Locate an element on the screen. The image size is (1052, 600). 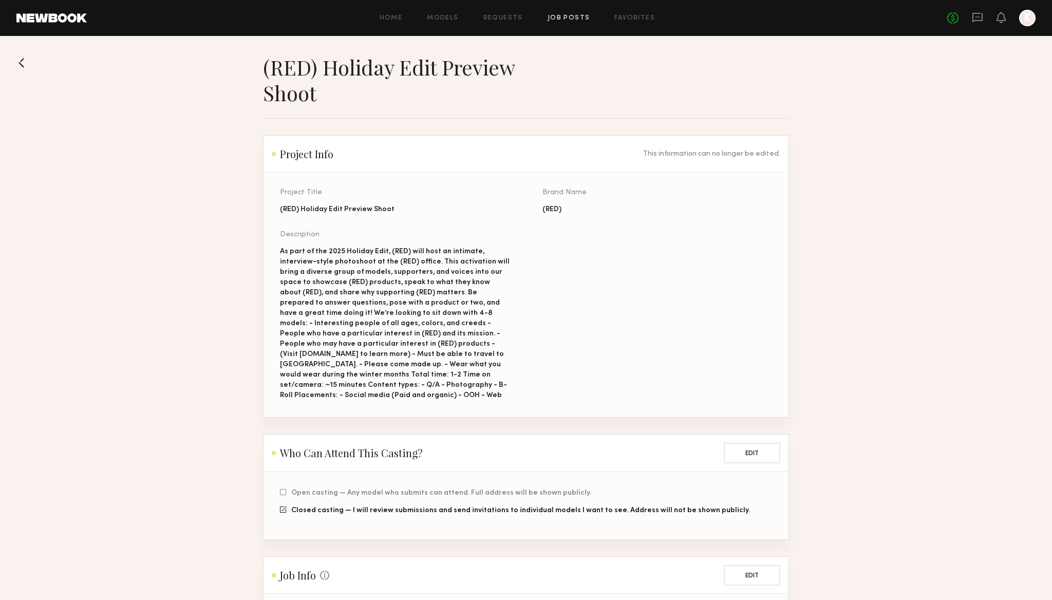
h1: (RED) Holiday Edit Preview Shoot is located at coordinates (394, 80).